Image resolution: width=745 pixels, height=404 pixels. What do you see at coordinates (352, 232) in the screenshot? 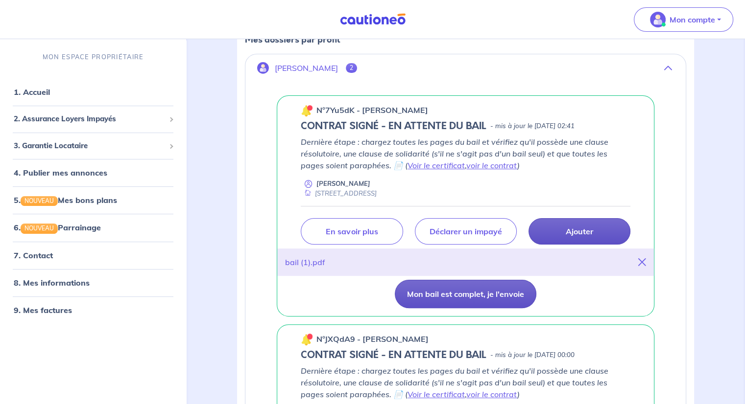
I see `p: En savoir plus` at bounding box center [352, 232].